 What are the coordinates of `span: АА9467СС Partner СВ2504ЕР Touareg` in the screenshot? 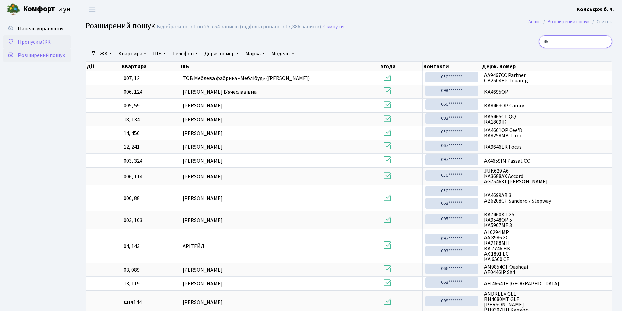 It's located at (547, 78).